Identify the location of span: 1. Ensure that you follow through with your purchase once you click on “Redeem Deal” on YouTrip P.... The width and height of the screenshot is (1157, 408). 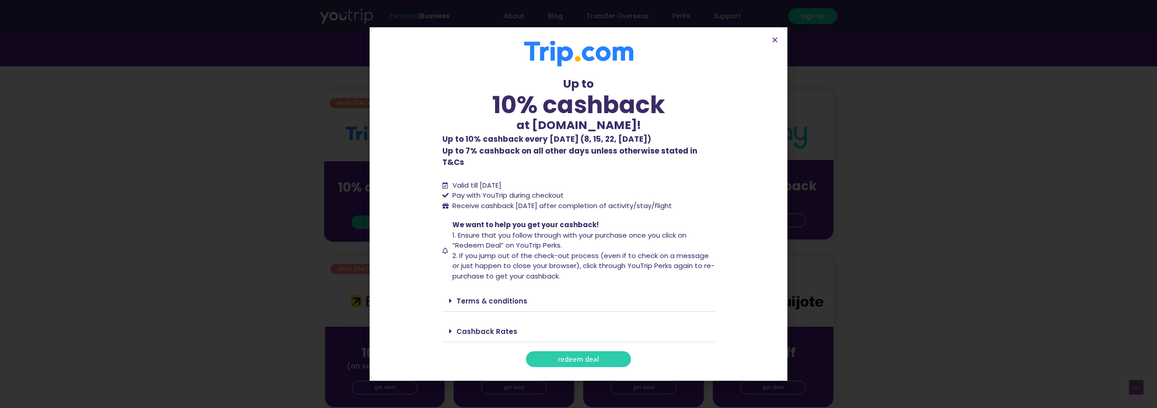
(569, 240).